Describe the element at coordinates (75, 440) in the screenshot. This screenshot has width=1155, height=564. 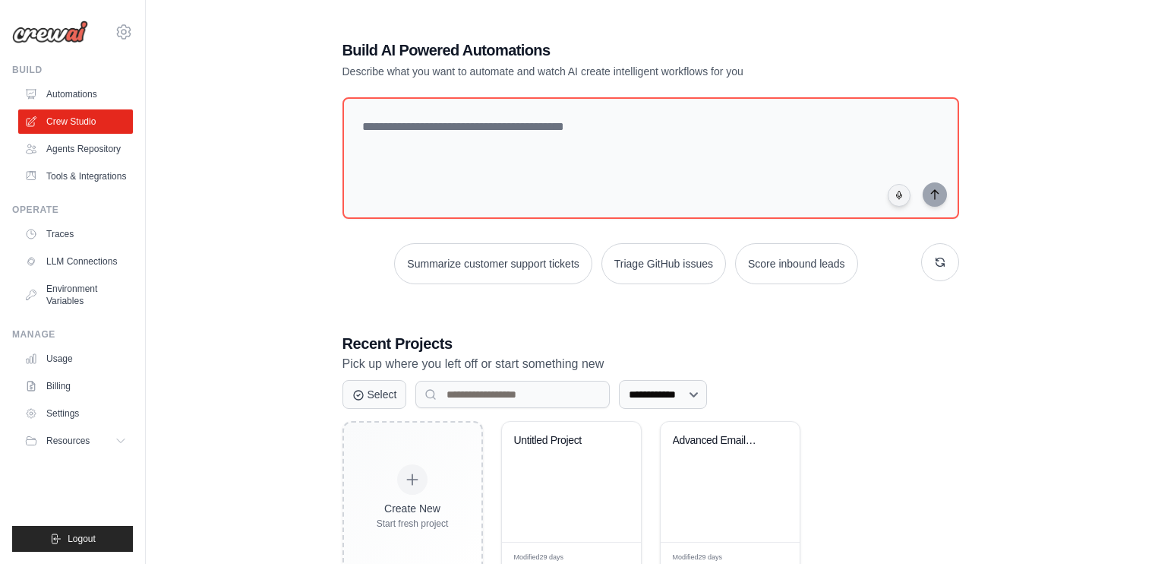
I see `button: Resources` at that location.